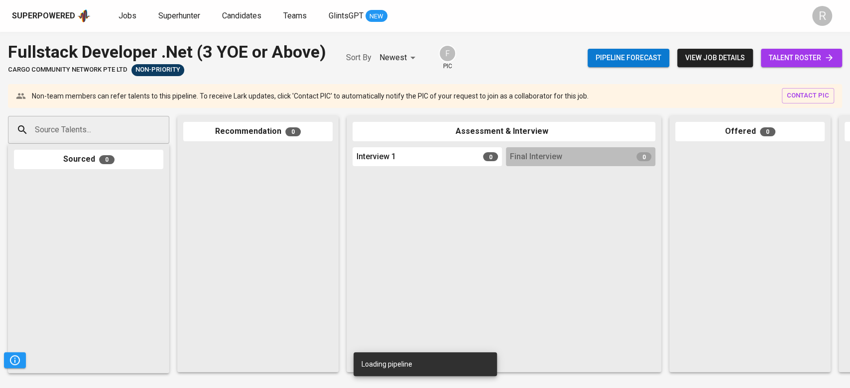 The image size is (850, 388). What do you see at coordinates (628, 58) in the screenshot?
I see `span: Pipeline forecast` at bounding box center [628, 58].